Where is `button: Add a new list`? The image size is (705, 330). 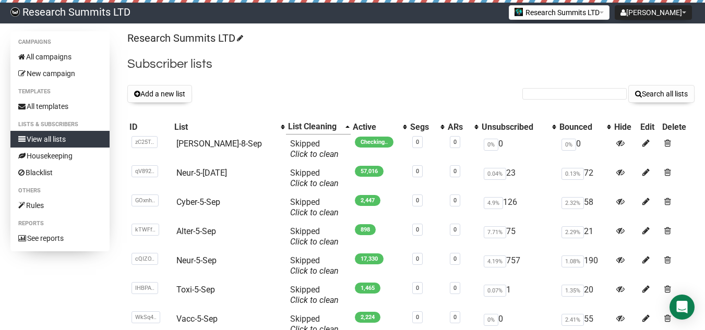
button: Add a new list is located at coordinates (160, 94).